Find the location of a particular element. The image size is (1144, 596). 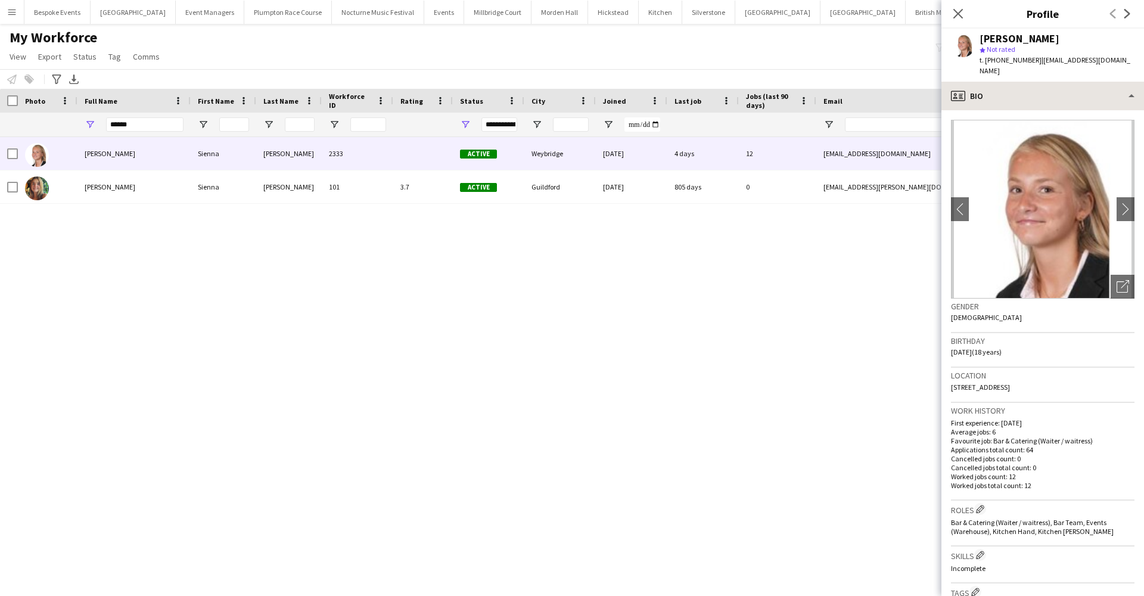

input: Email Filter Input is located at coordinates (946, 124).